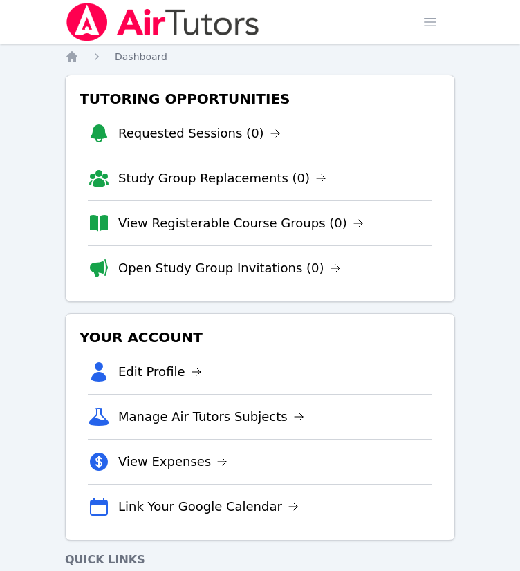  Describe the element at coordinates (229, 268) in the screenshot. I see `a: Open Study Group Invitations (0)` at that location.